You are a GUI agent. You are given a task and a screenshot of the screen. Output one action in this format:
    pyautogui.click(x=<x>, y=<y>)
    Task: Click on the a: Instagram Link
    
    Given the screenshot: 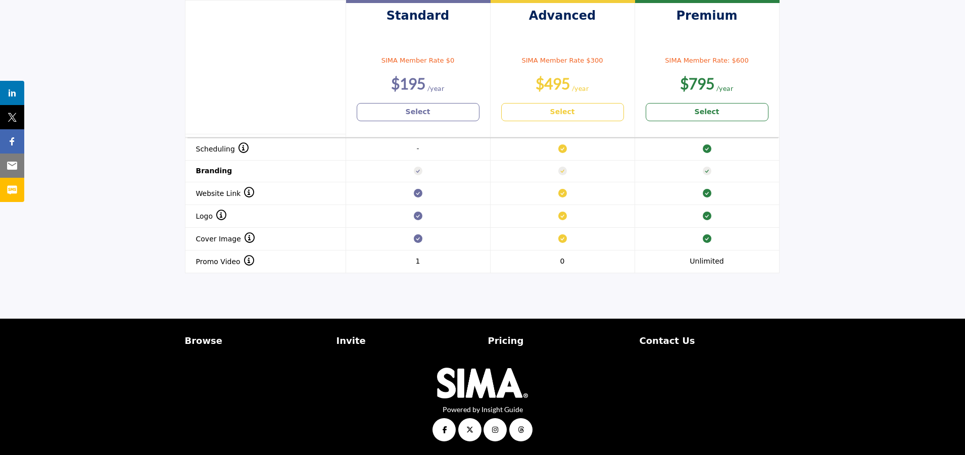 What is the action you would take?
    pyautogui.click(x=495, y=430)
    